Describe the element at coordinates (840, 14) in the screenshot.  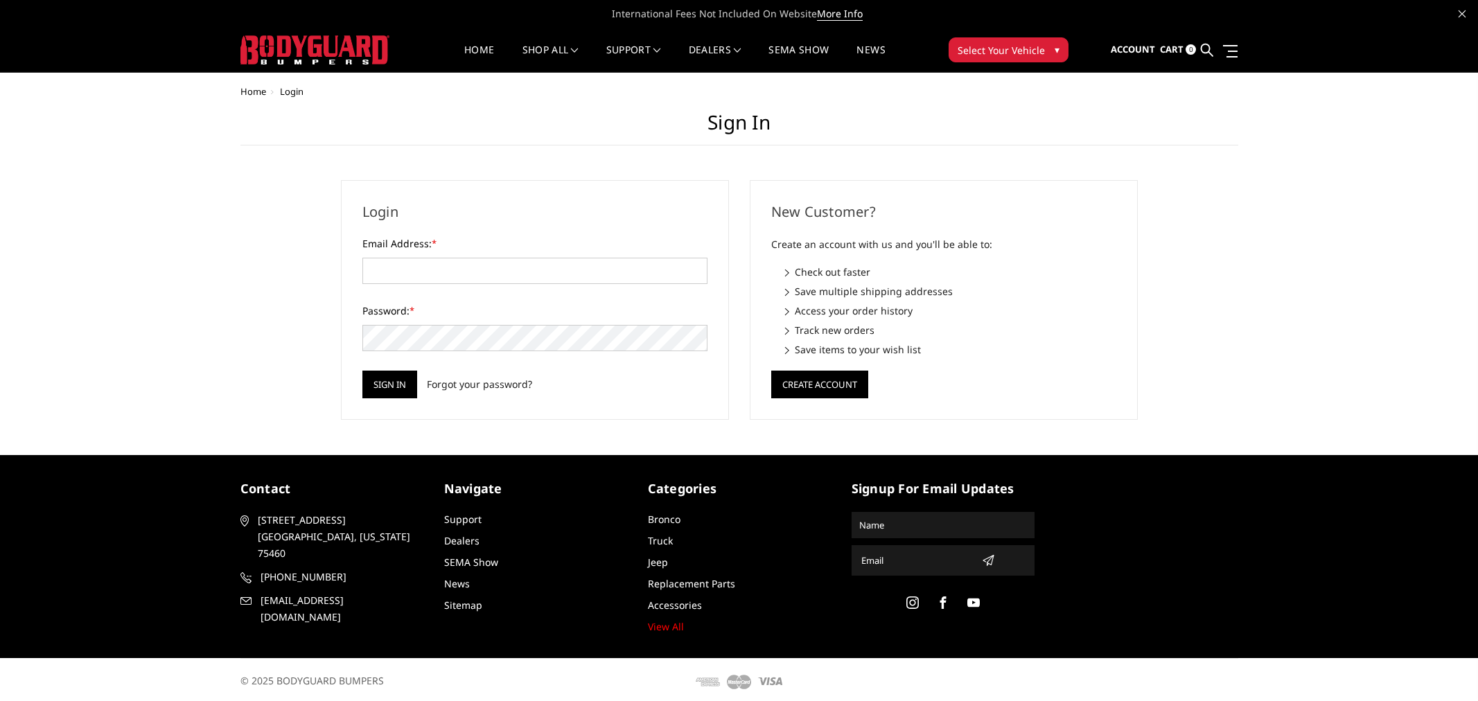
I see `a: More Info` at that location.